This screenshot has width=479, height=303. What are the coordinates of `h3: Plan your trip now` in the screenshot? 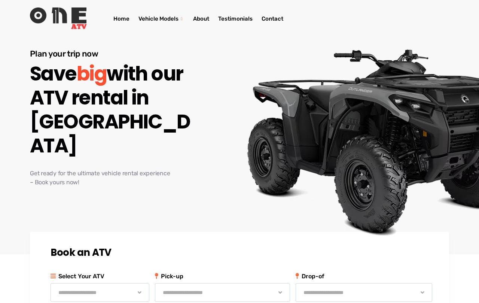 It's located at (116, 54).